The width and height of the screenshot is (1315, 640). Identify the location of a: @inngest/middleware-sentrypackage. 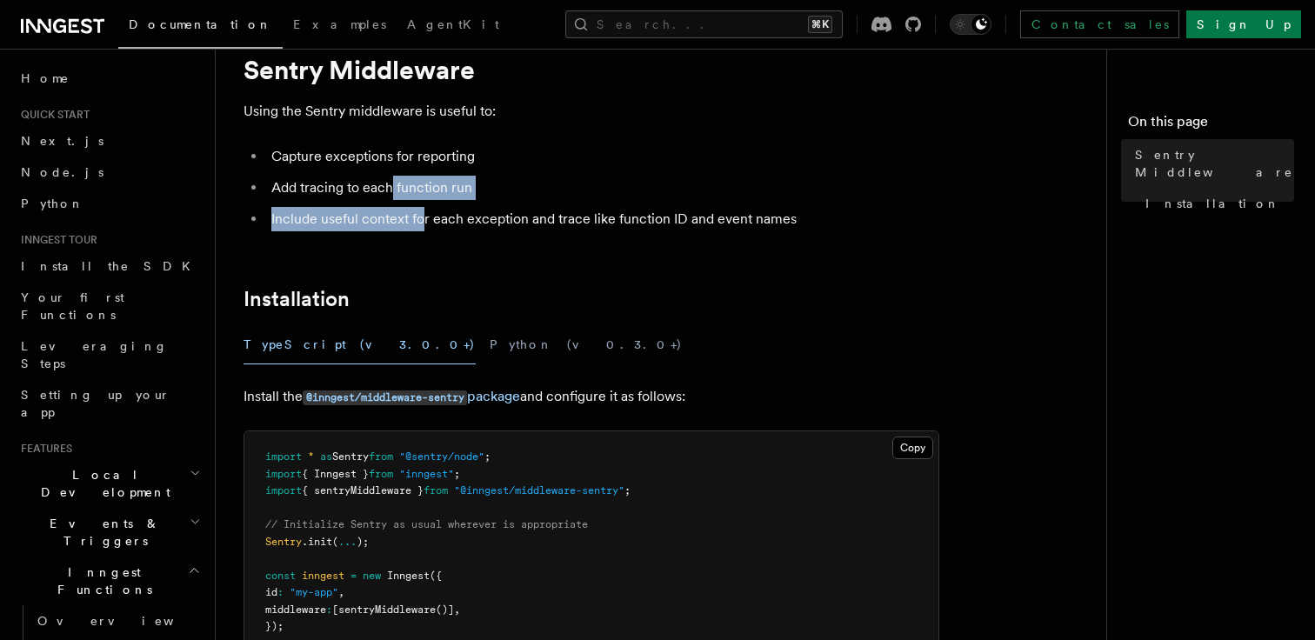
(411, 396).